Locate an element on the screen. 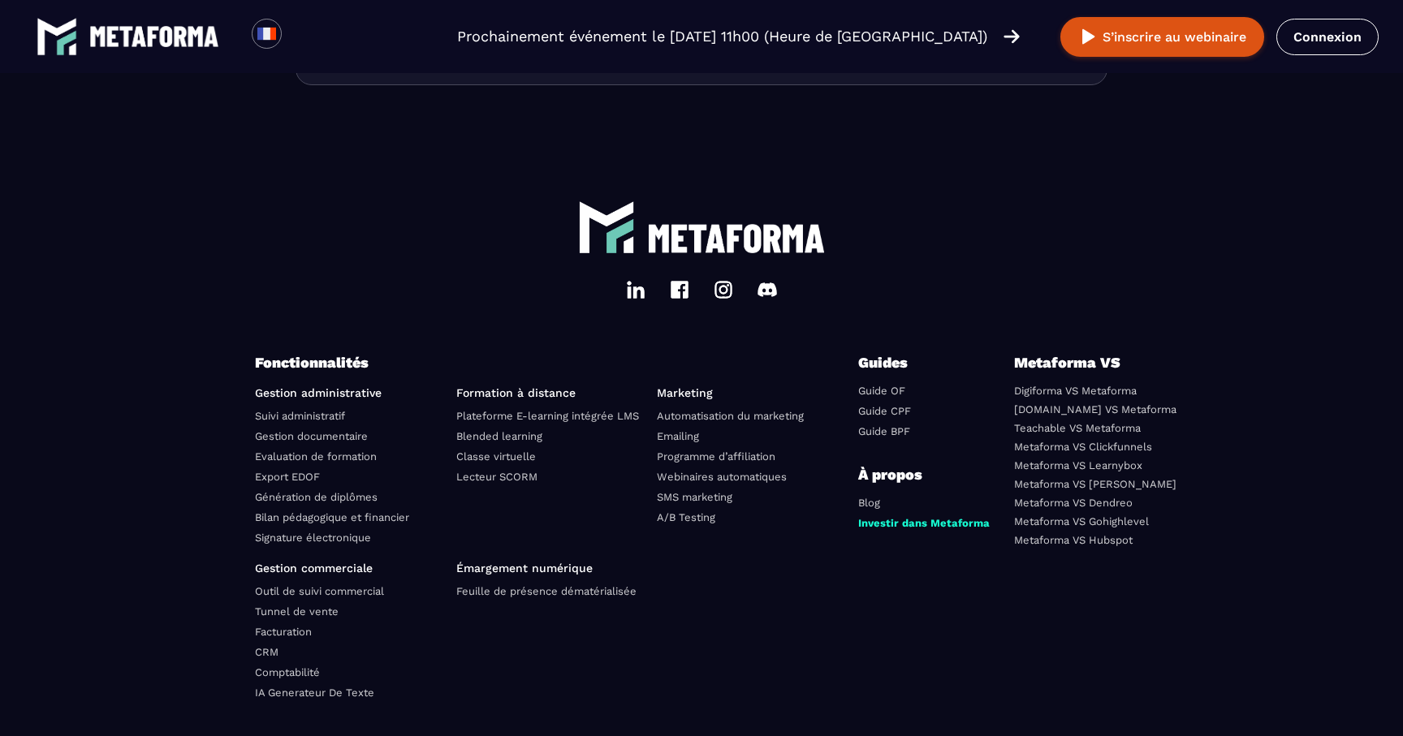  a: Programme d’affiliation is located at coordinates (716, 456).